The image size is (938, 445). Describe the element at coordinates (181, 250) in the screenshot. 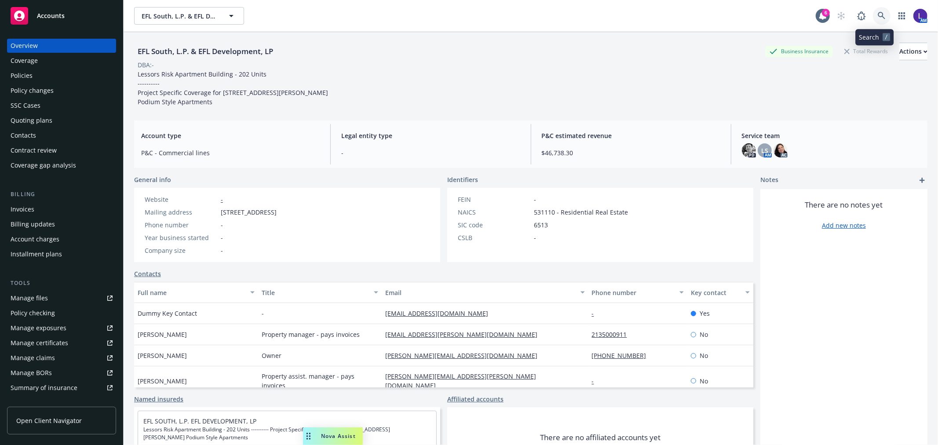

I see `div: Company size` at that location.